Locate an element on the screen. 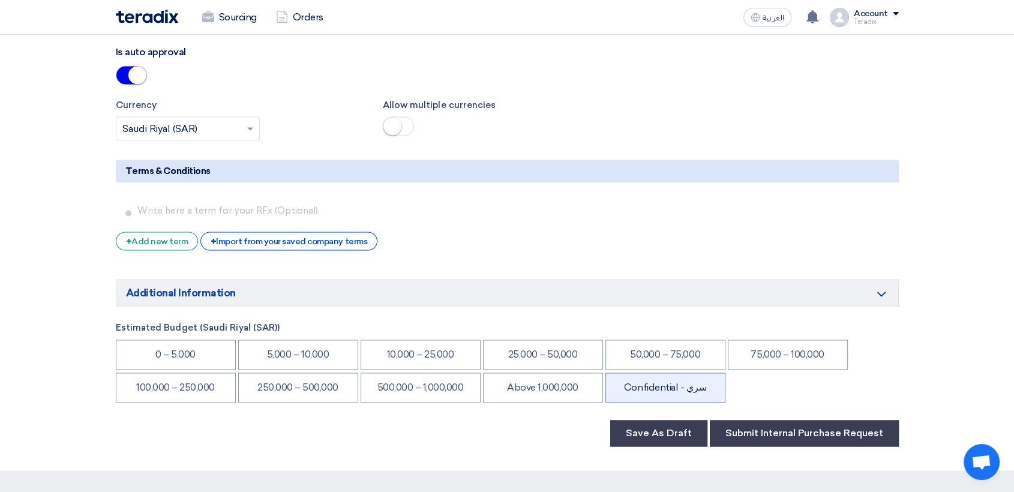 This screenshot has width=1014, height=492. div: Import from your saved company terms is located at coordinates (289, 241).